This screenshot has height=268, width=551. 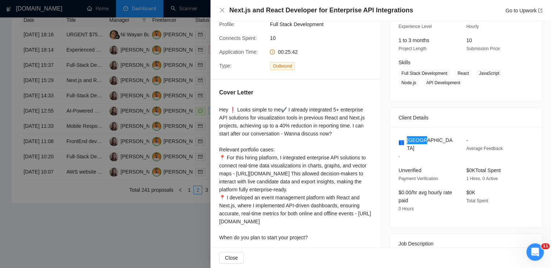 I want to click on span: 1 to 3 months, so click(x=414, y=40).